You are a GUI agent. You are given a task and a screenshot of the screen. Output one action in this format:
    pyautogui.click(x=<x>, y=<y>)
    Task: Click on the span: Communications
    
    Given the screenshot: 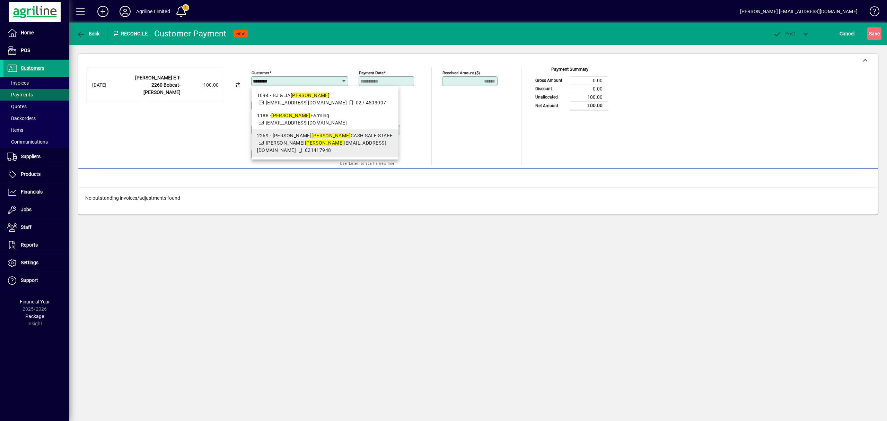 What is the action you would take?
    pyautogui.click(x=27, y=142)
    